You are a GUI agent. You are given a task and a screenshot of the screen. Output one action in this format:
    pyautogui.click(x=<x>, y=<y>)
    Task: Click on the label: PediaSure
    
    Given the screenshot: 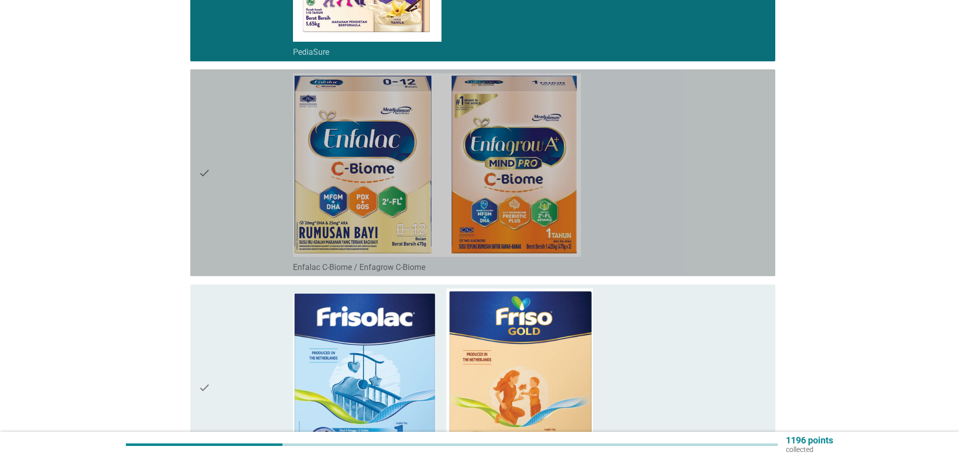 What is the action you would take?
    pyautogui.click(x=311, y=52)
    